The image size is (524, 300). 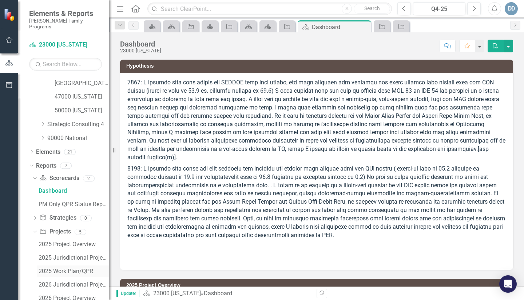 I want to click on div: 5, so click(x=80, y=232).